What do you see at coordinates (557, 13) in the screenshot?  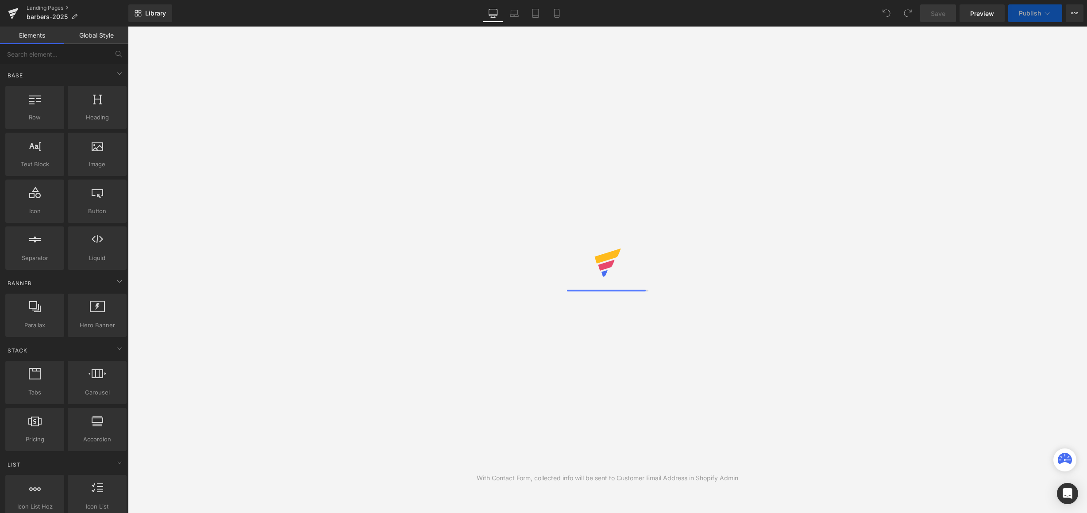 I see `a: Mobile` at bounding box center [557, 13].